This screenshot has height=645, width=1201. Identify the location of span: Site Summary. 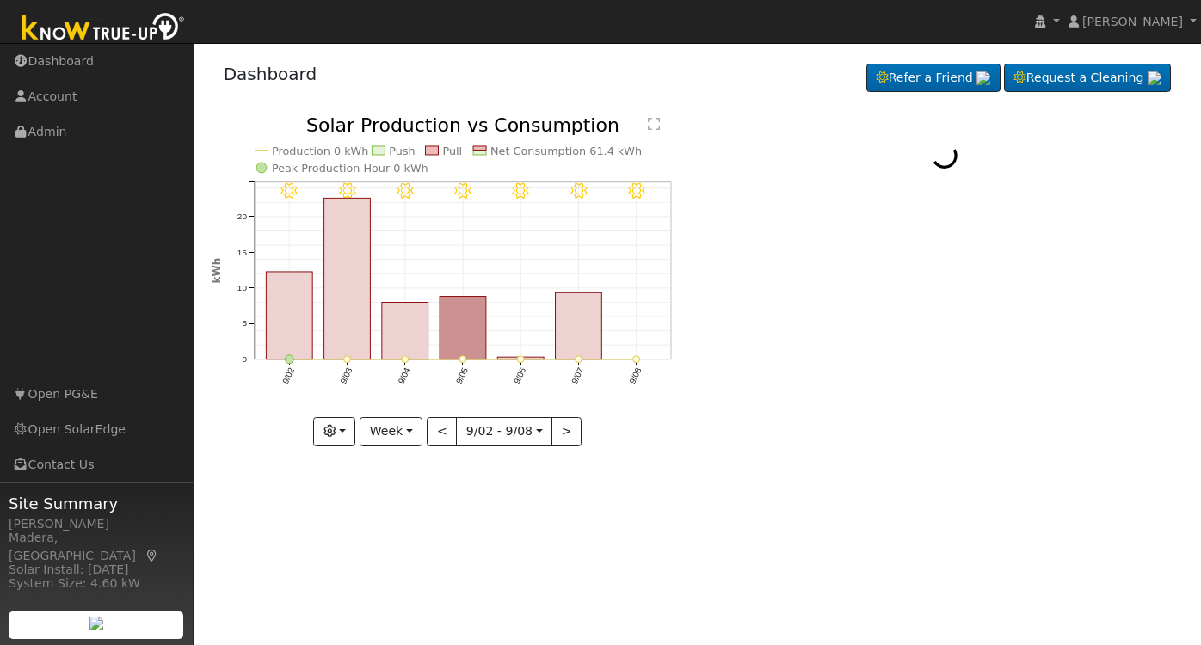
(96, 503).